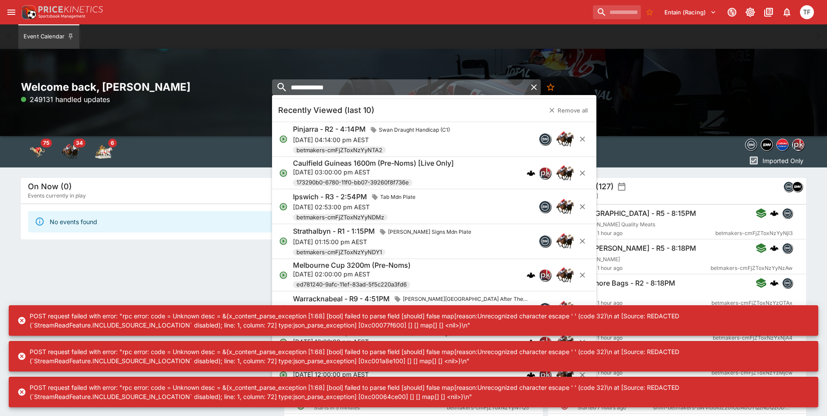  What do you see at coordinates (71, 152) in the screenshot?
I see `img: horse_racing` at bounding box center [71, 152].